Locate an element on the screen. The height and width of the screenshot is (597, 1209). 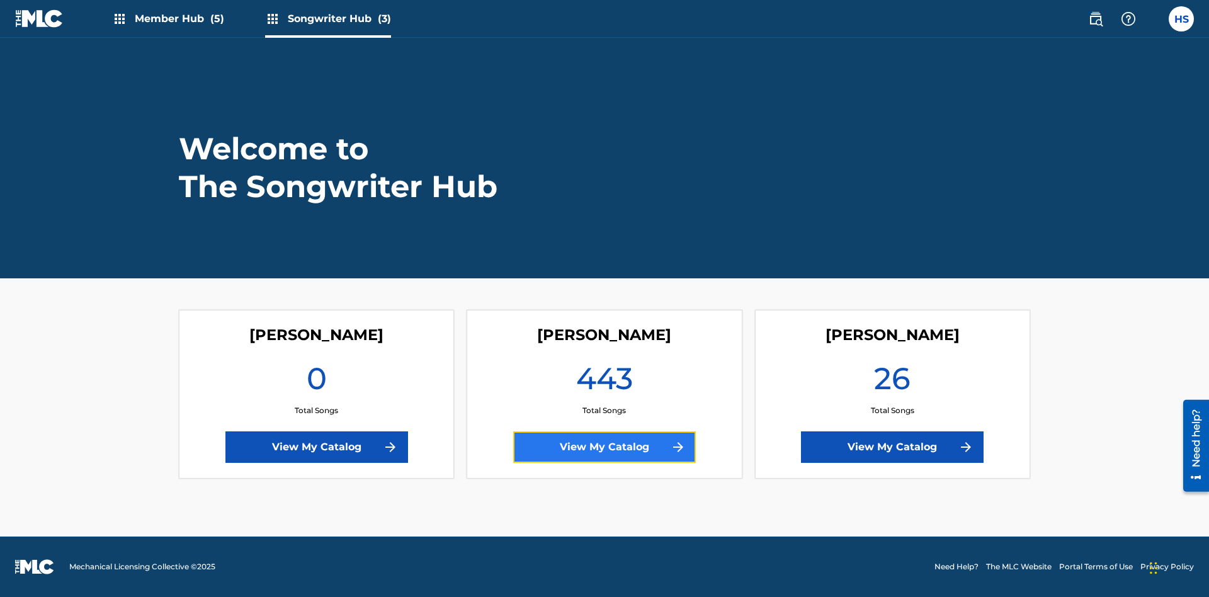
h4: Lorna Singerton is located at coordinates (316, 335).